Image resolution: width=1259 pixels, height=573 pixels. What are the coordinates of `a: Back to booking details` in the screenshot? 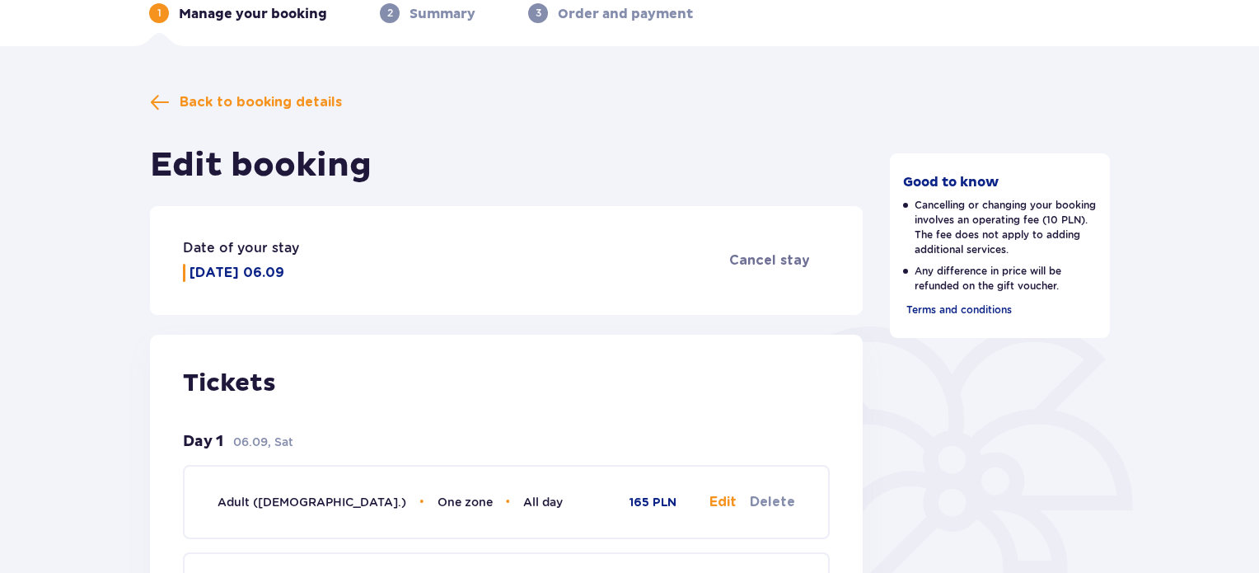 It's located at (246, 102).